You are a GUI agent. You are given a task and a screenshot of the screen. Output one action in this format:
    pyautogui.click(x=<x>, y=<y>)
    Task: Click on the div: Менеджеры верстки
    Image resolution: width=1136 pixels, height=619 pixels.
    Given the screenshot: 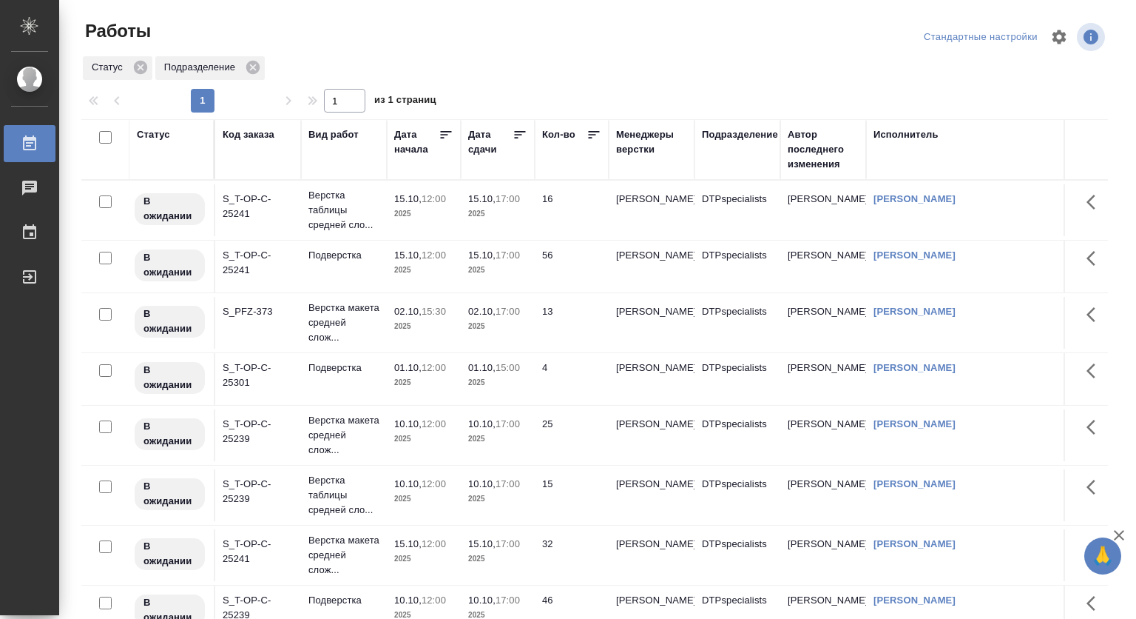 What is the action you would take?
    pyautogui.click(x=652, y=142)
    